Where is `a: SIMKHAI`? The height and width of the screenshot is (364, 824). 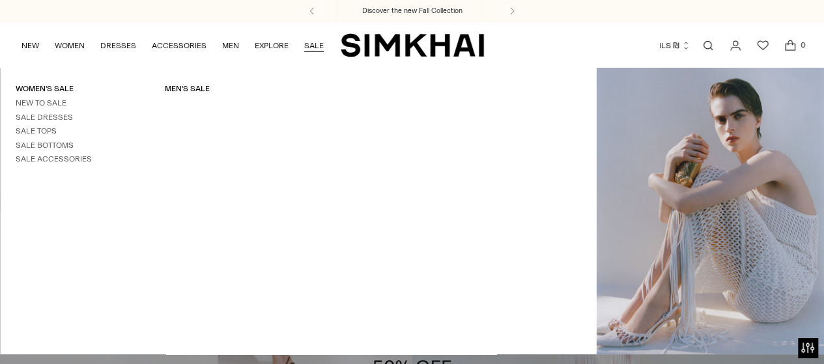
a: SIMKHAI is located at coordinates (412, 45).